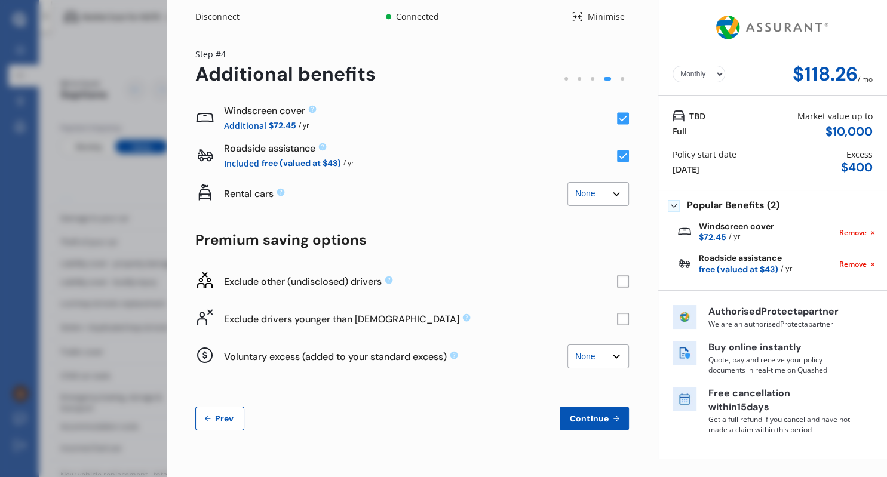  What do you see at coordinates (697, 116) in the screenshot?
I see `span: TBD` at bounding box center [697, 116].